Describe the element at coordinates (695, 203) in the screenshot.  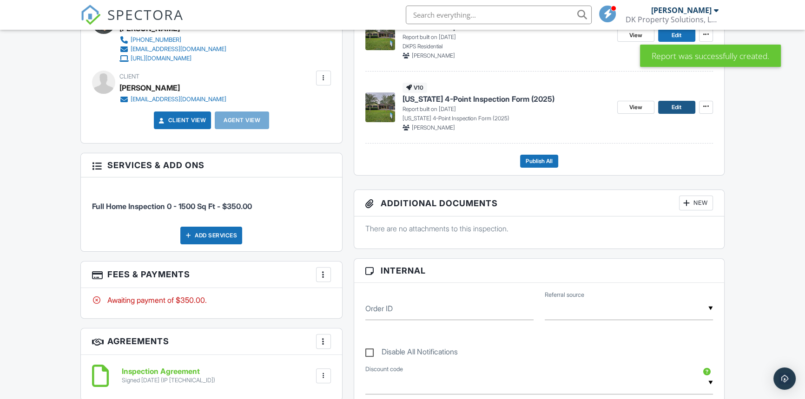
I see `div: New` at that location.